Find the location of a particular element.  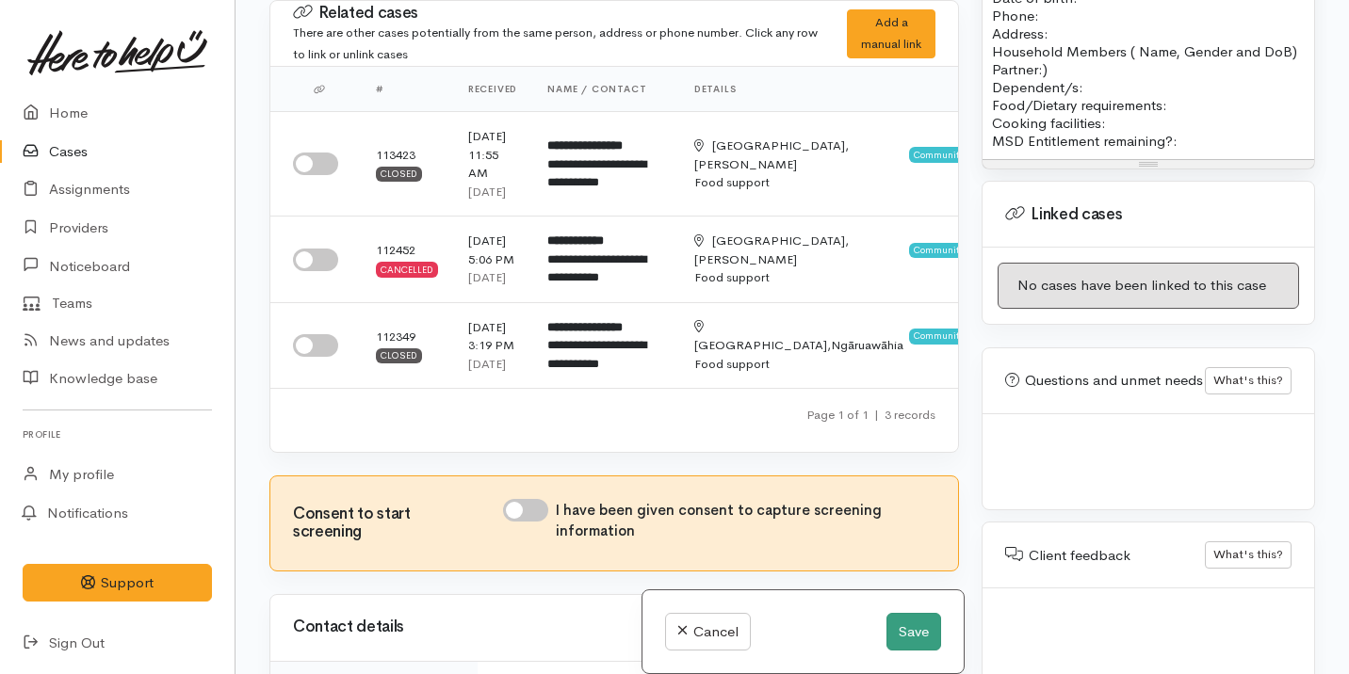

label: I have been given consent to capture screening information is located at coordinates (745, 521).